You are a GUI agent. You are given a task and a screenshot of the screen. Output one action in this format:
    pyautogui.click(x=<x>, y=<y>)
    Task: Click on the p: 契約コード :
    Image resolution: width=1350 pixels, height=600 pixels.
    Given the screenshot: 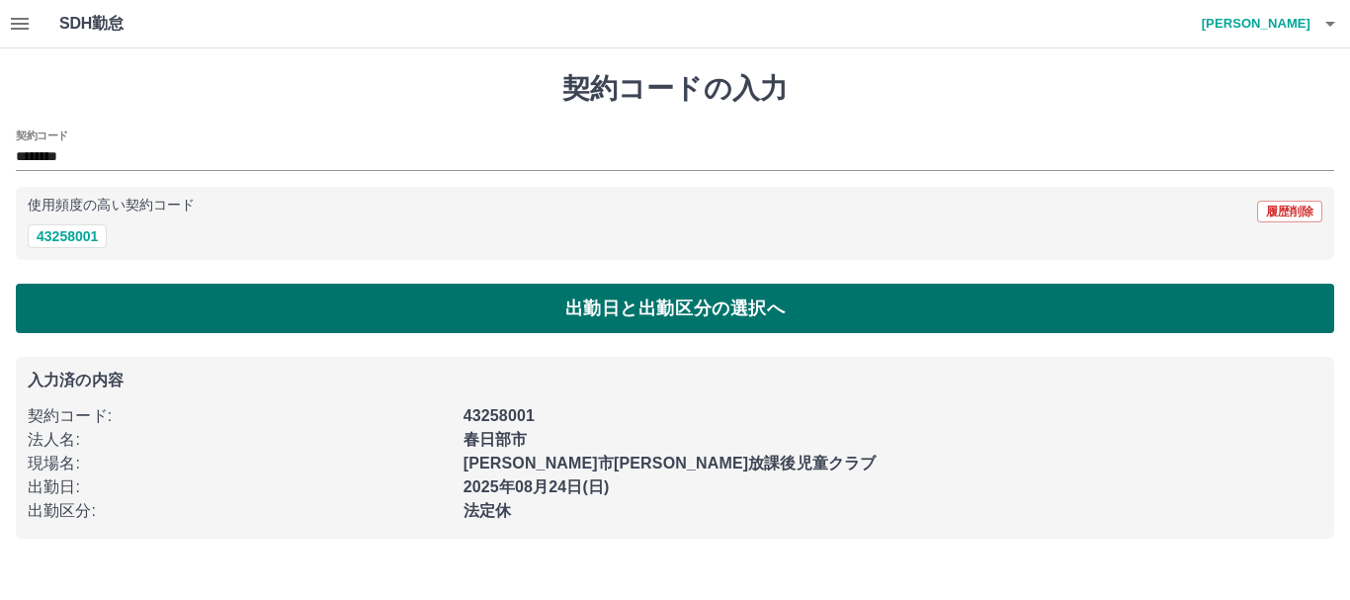 What is the action you would take?
    pyautogui.click(x=239, y=416)
    